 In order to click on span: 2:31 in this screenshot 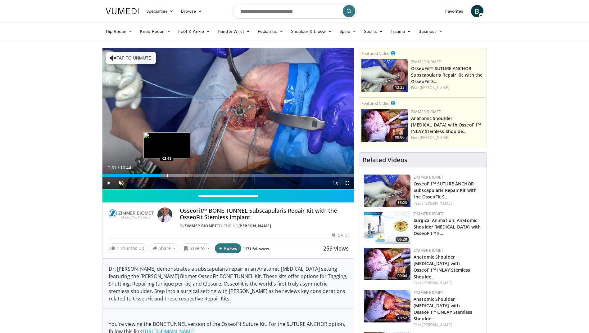, I will do `click(112, 168)`.